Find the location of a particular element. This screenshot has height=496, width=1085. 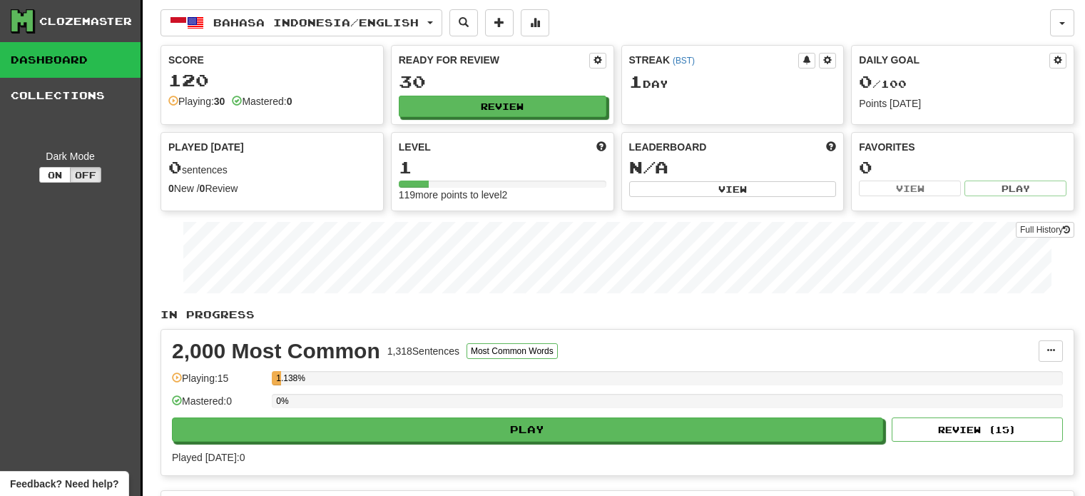

span: N/A is located at coordinates (649, 167).